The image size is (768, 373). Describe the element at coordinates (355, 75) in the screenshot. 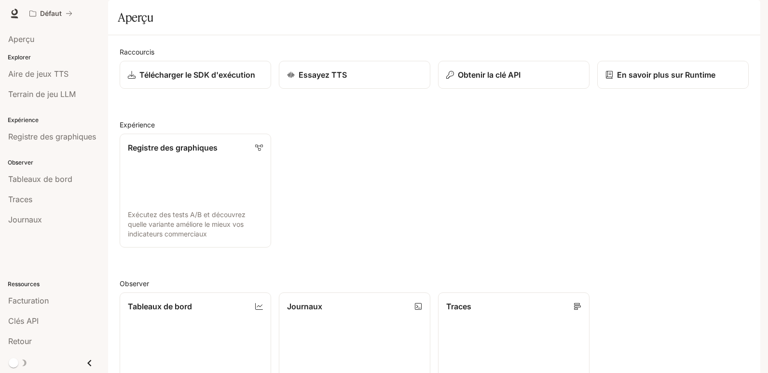

I see `a: Essayez TTS` at that location.